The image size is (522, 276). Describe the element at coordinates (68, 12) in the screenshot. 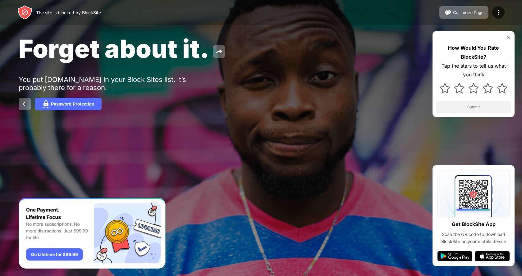

I see `div: The site is blocked by BlockSite` at that location.